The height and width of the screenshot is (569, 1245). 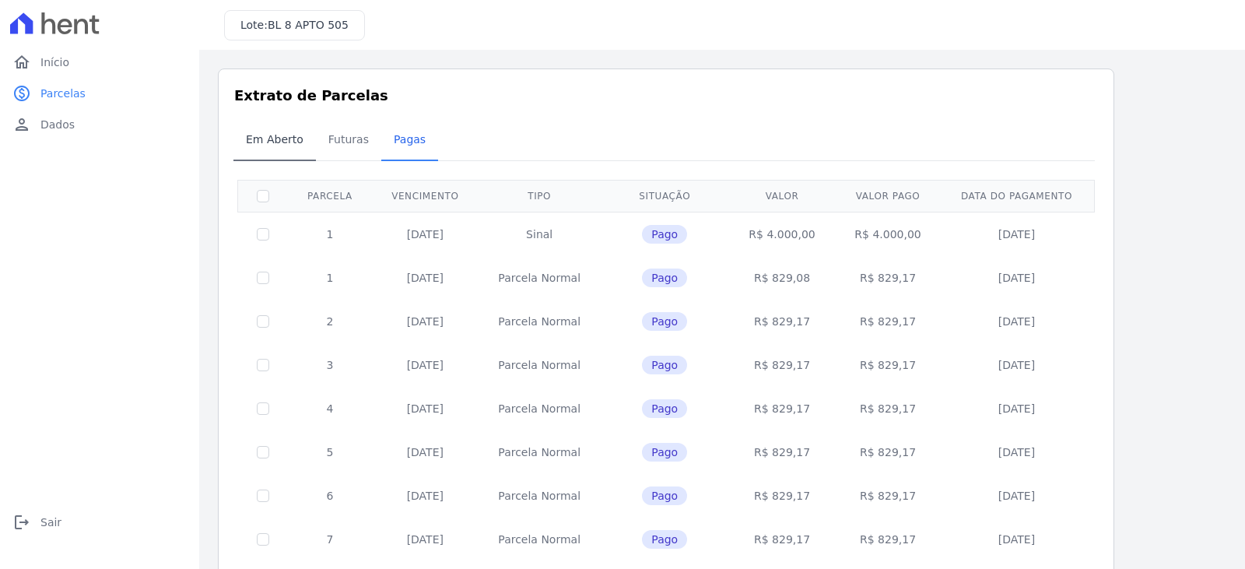 I want to click on td: 5, so click(x=330, y=452).